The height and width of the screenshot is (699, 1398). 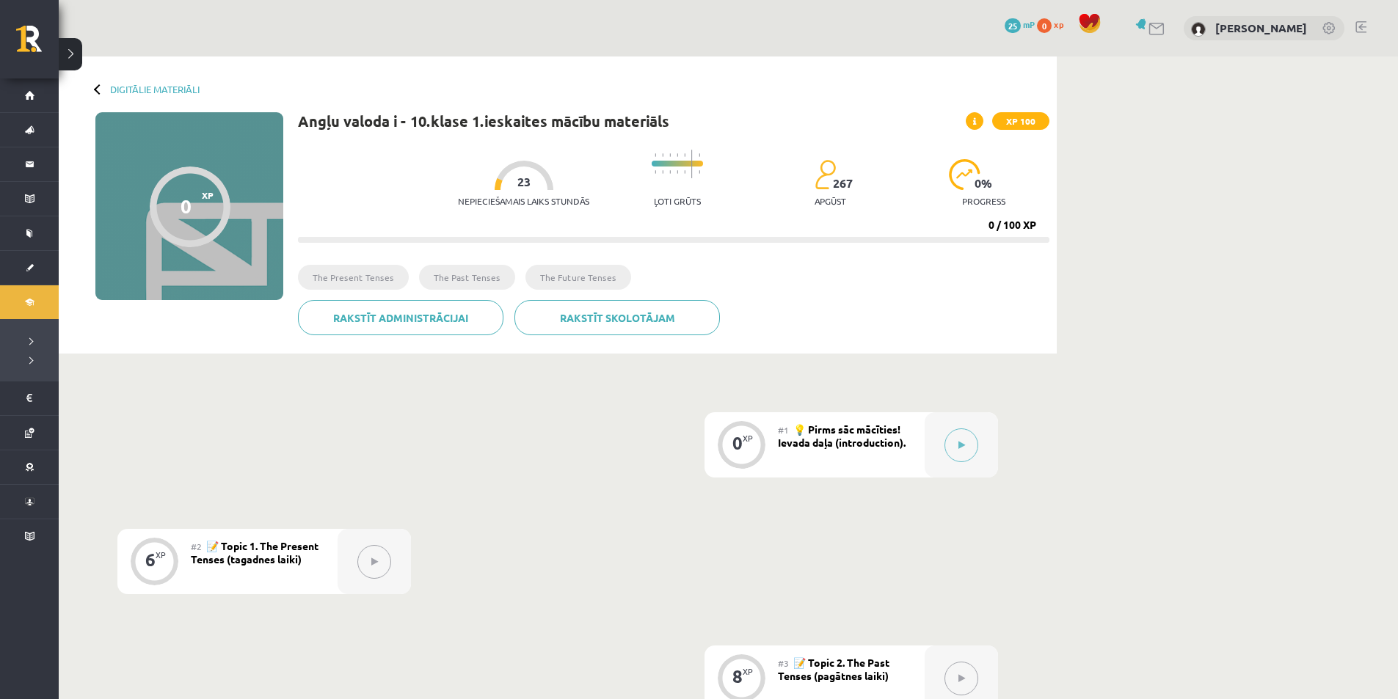 What do you see at coordinates (1021, 121) in the screenshot?
I see `span: XP 100` at bounding box center [1021, 121].